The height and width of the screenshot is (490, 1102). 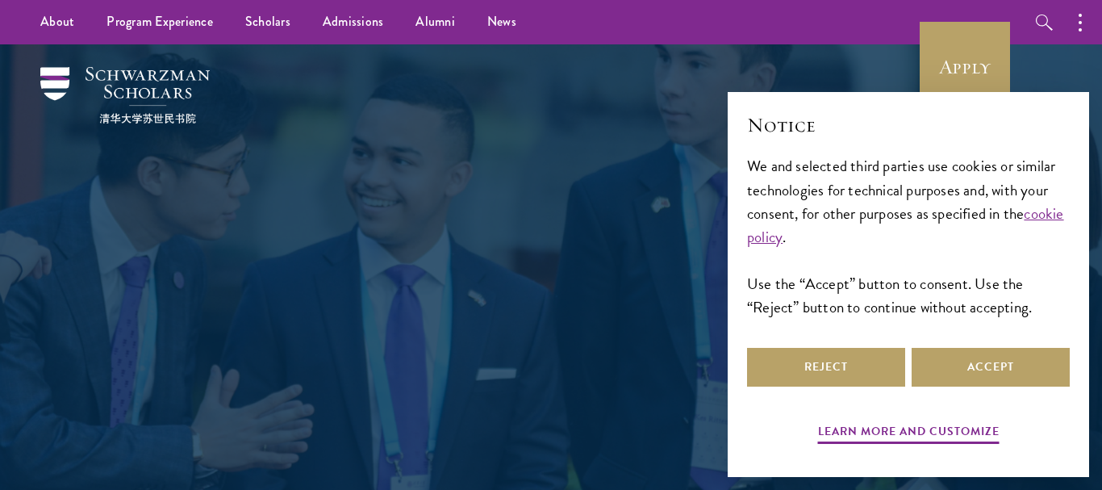 I want to click on button: Accept, so click(x=991, y=367).